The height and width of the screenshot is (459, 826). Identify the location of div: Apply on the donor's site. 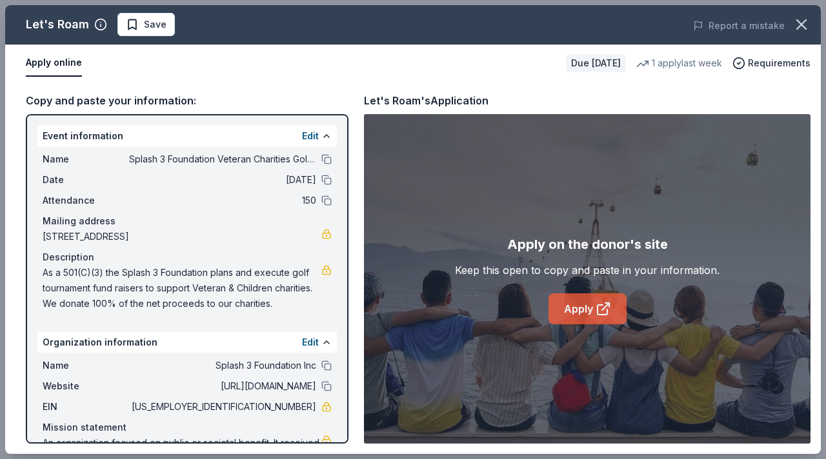
(587, 244).